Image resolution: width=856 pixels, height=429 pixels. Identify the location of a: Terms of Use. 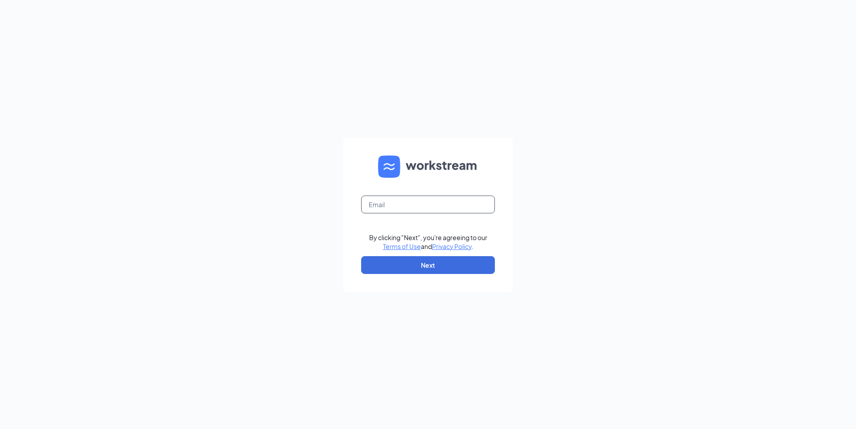
(402, 247).